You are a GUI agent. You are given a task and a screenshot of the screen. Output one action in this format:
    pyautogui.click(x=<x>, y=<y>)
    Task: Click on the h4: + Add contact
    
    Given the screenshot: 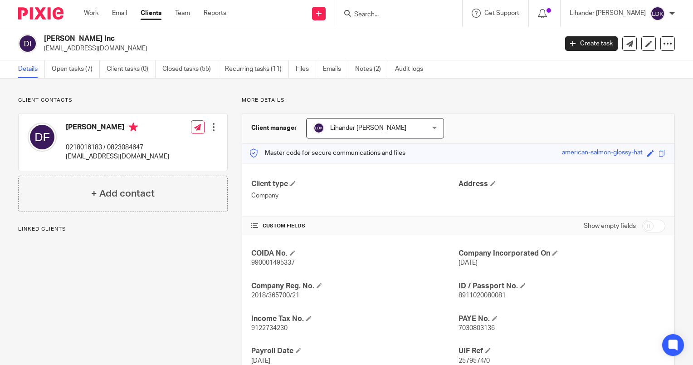 What is the action you would take?
    pyautogui.click(x=123, y=193)
    